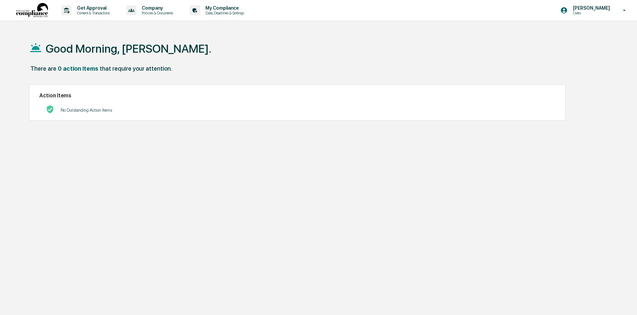 The height and width of the screenshot is (315, 637). What do you see at coordinates (43, 68) in the screenshot?
I see `div: There are` at bounding box center [43, 68].